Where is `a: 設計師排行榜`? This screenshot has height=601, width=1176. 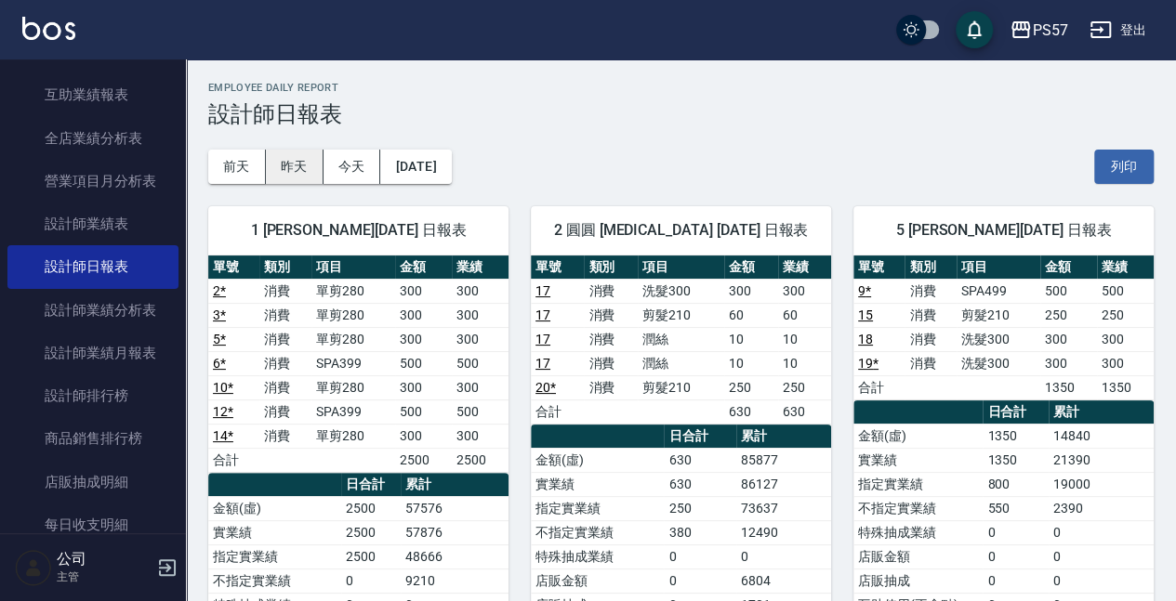
a: 設計師排行榜 is located at coordinates (93, 396).